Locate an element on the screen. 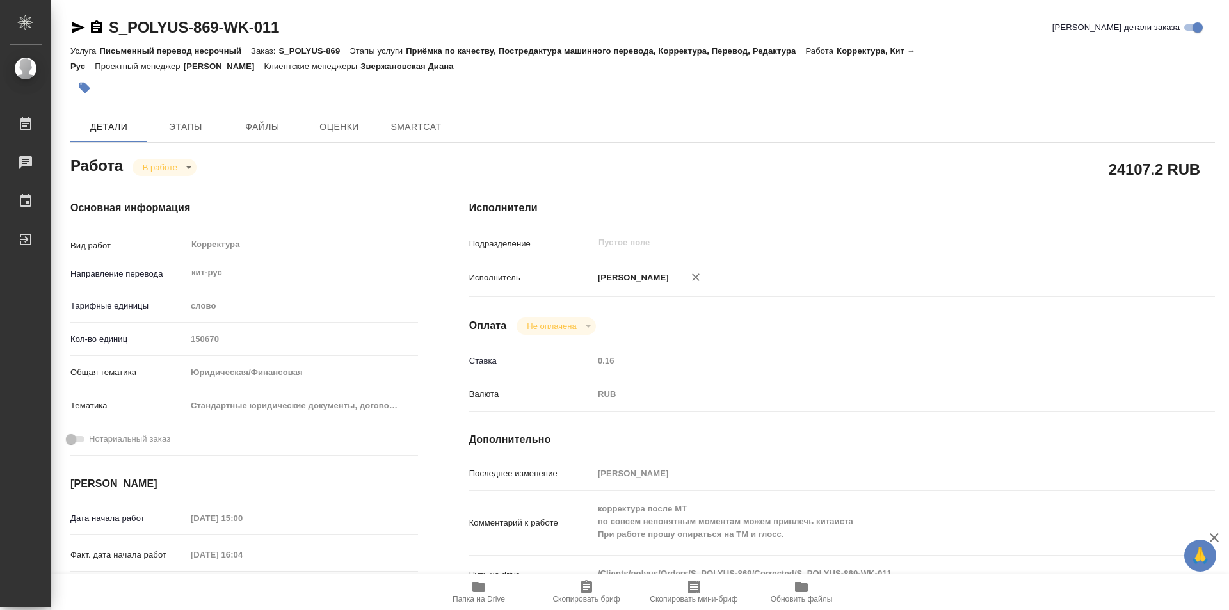  button: Папка на Drive is located at coordinates (479, 592).